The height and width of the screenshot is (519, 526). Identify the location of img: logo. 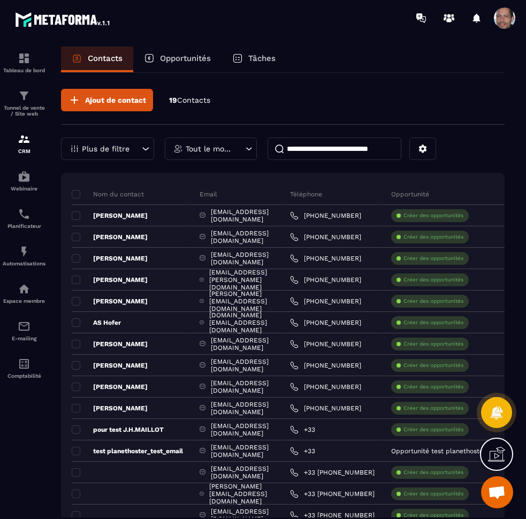
(63, 19).